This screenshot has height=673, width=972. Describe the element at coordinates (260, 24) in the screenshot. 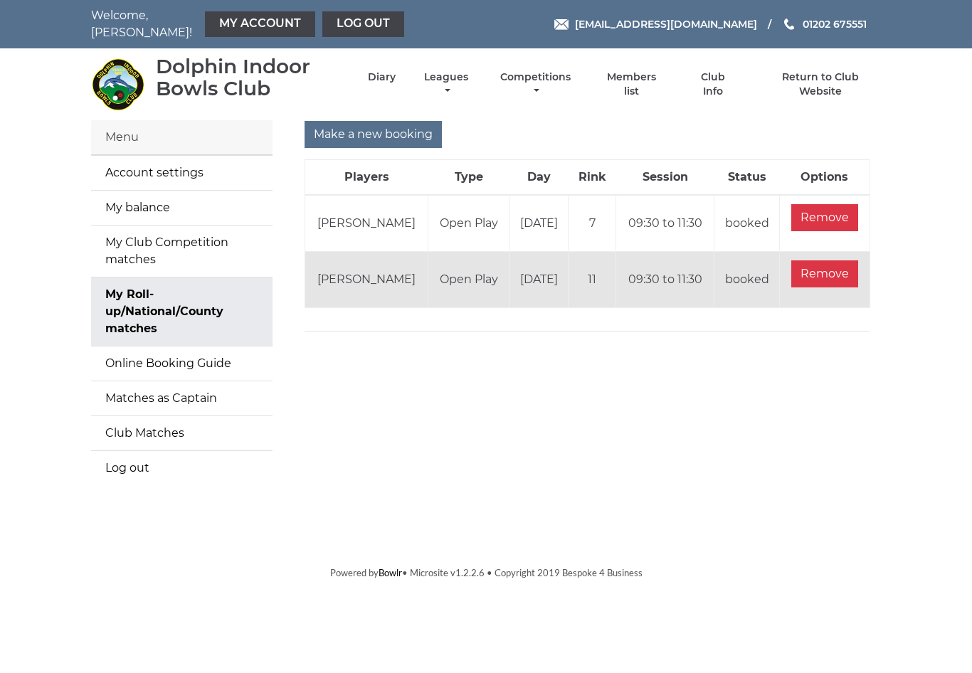

I see `a: My Account` at that location.